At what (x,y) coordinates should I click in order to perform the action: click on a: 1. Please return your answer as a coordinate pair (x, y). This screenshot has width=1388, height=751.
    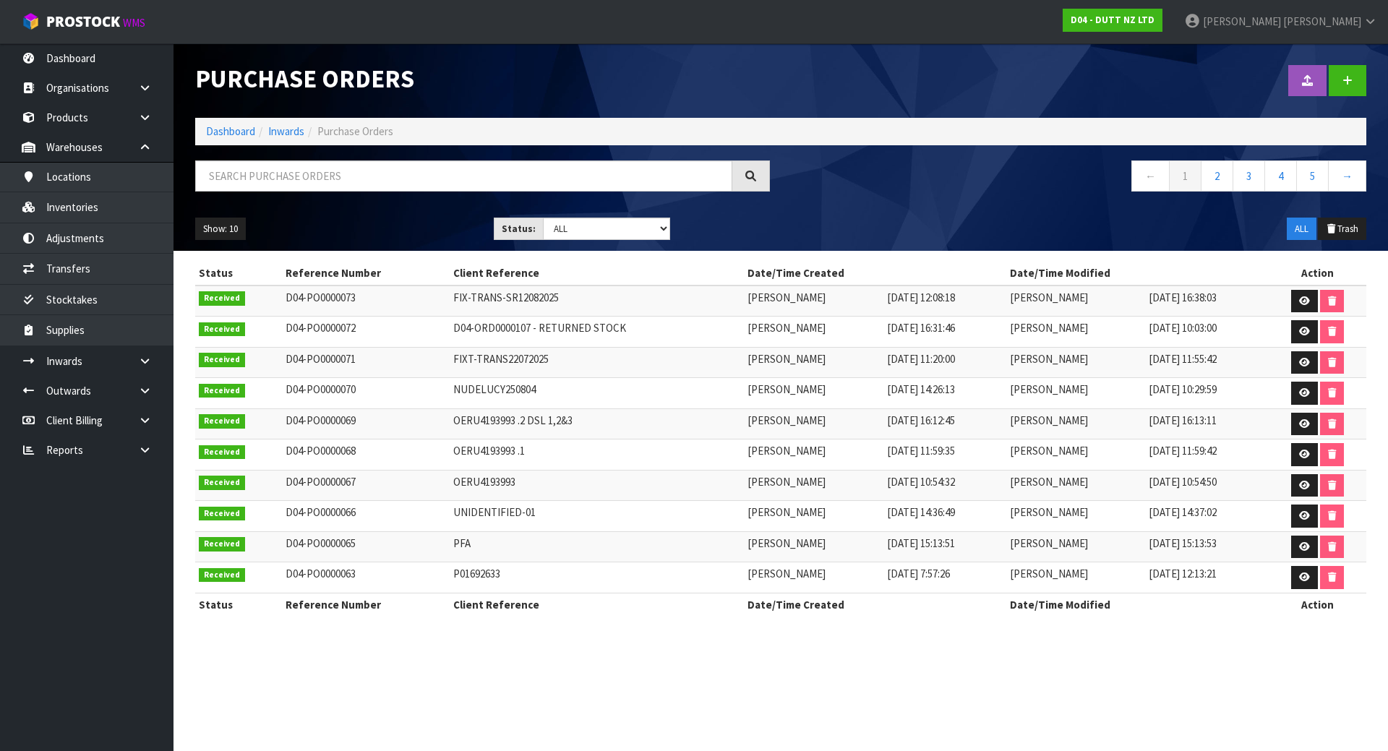
    Looking at the image, I should click on (1185, 176).